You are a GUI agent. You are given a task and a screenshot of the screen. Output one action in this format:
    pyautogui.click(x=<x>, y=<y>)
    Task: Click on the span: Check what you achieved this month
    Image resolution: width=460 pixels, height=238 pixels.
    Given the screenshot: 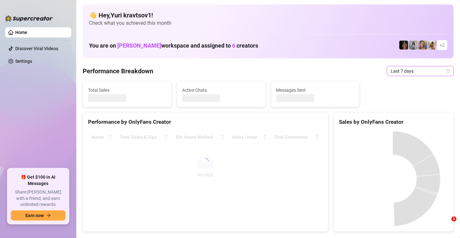 What is the action you would take?
    pyautogui.click(x=268, y=23)
    